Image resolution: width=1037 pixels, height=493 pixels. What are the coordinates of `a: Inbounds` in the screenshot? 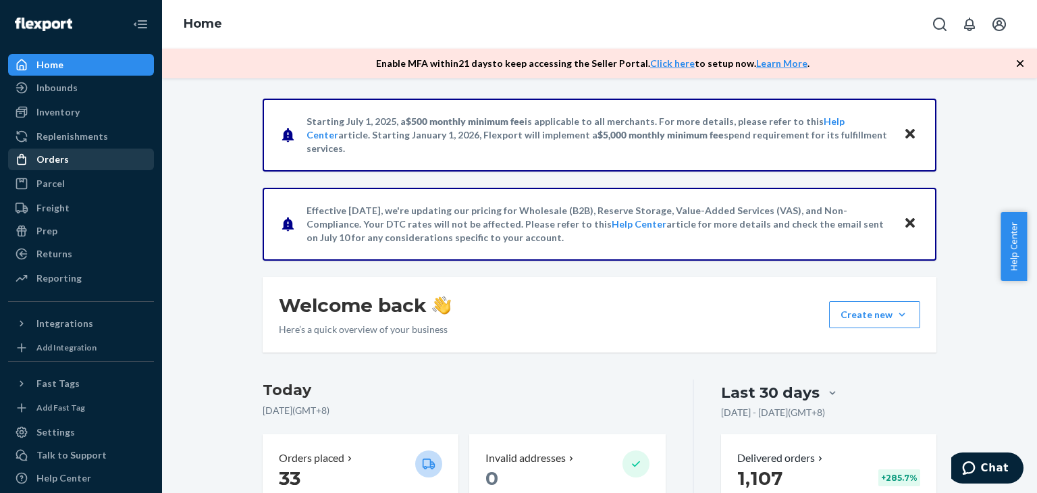 It's located at (81, 88).